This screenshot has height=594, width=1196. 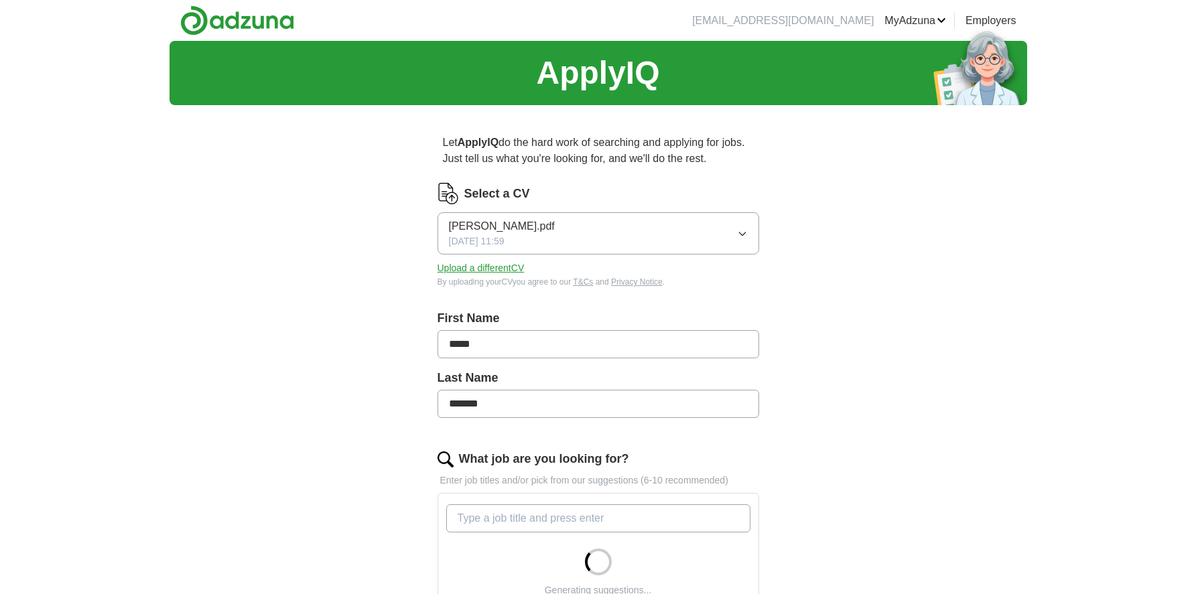 What do you see at coordinates (481, 268) in the screenshot?
I see `button: Upload a differentCV` at bounding box center [481, 268].